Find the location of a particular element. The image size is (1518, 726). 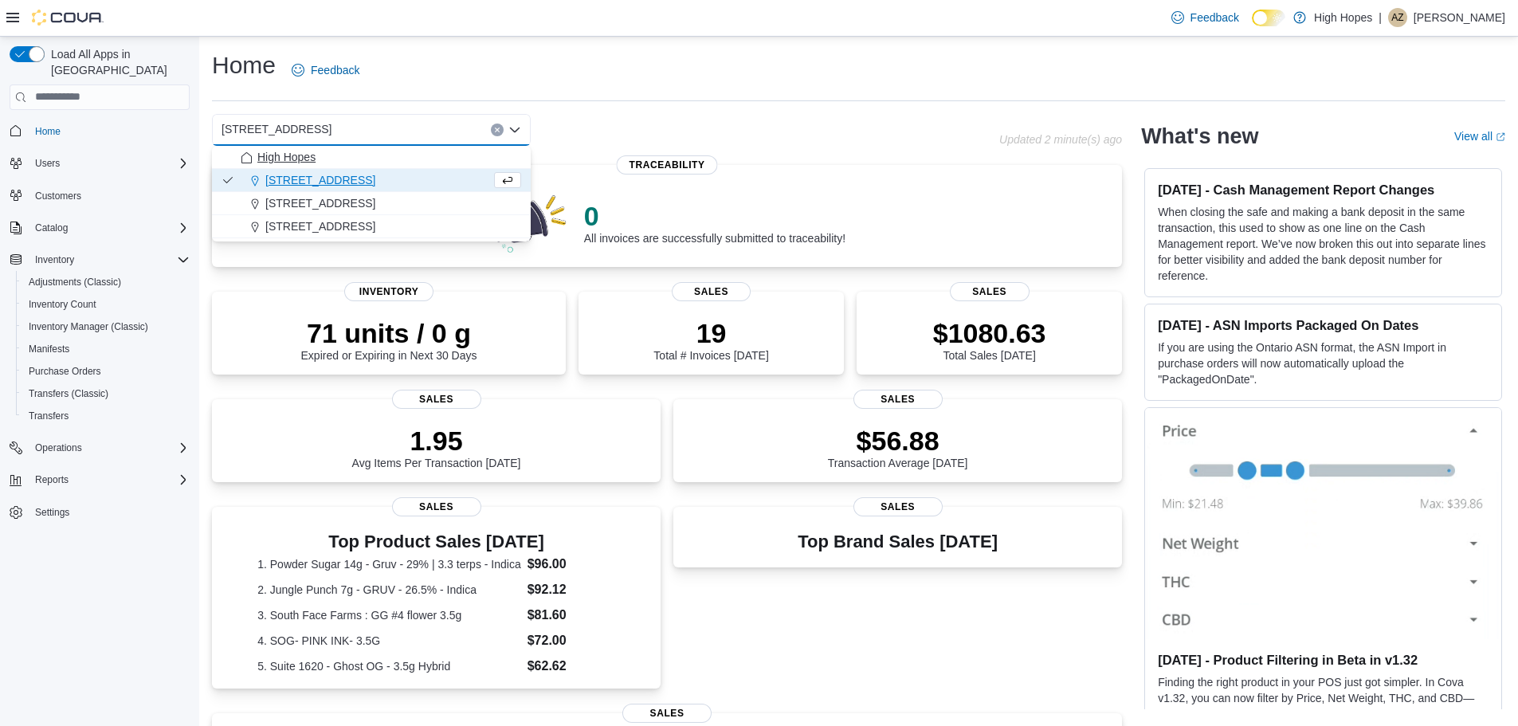

button: Close list of options is located at coordinates (515, 130).